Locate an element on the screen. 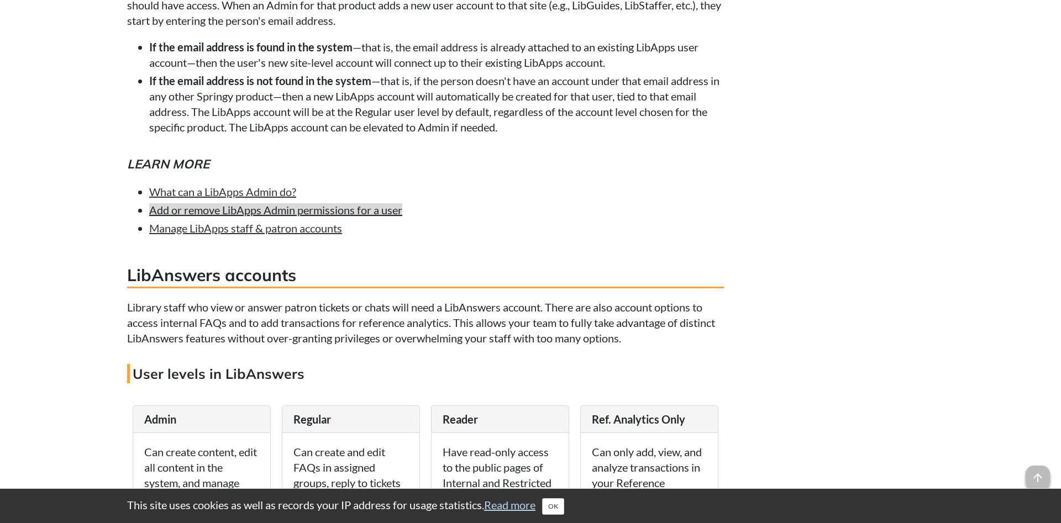  span: Regular is located at coordinates (312, 419).